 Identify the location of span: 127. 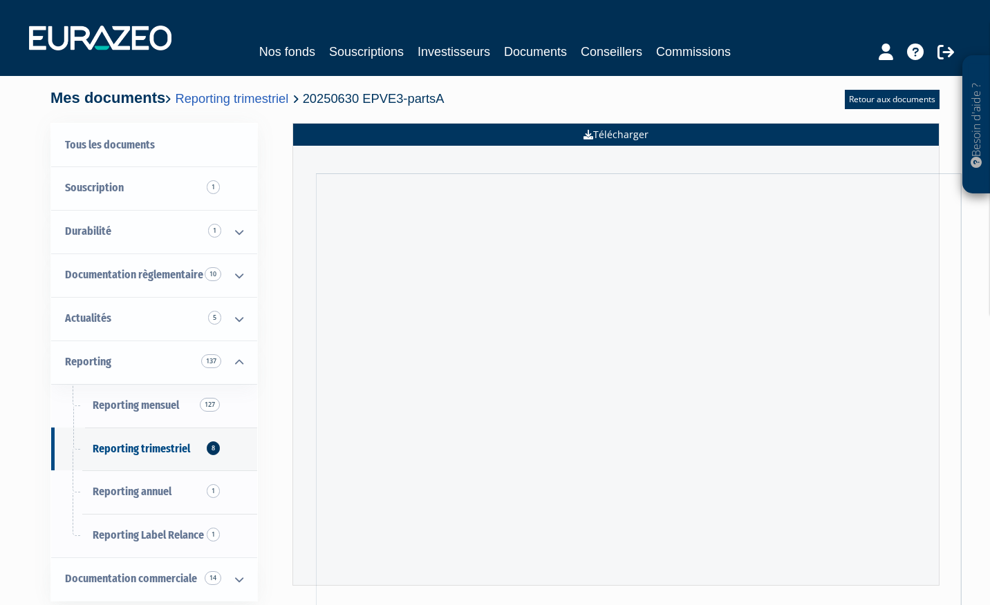
(209, 405).